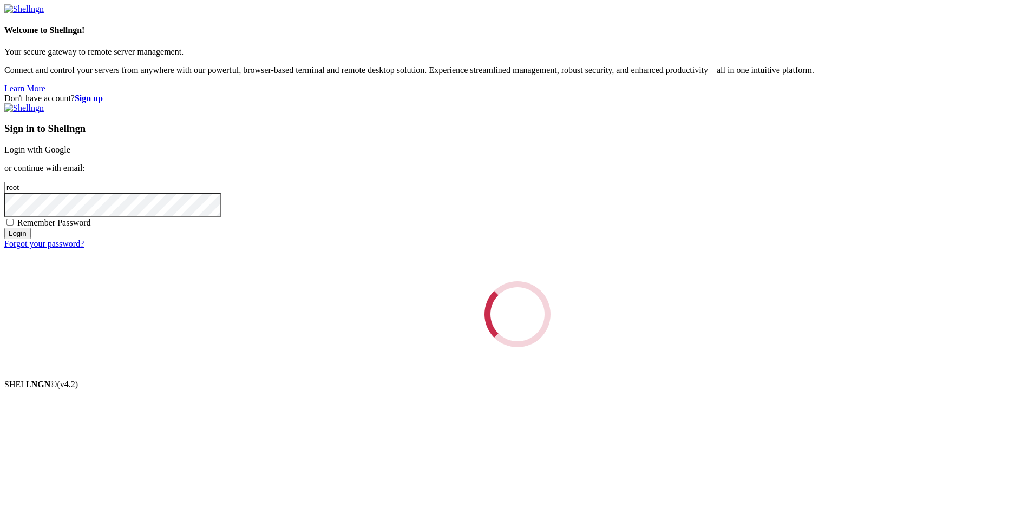 The height and width of the screenshot is (516, 1035). I want to click on div: Loading..., so click(518, 315).